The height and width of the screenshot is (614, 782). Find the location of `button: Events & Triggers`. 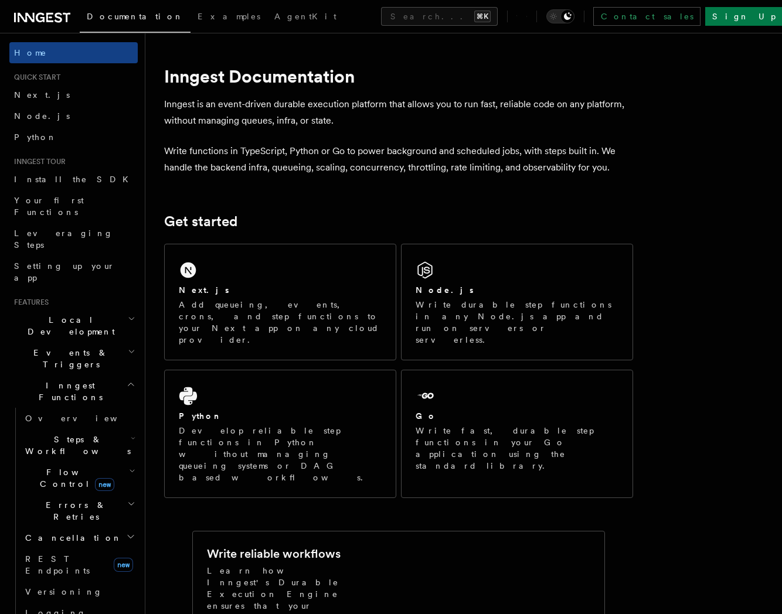

button: Events & Triggers is located at coordinates (73, 359).